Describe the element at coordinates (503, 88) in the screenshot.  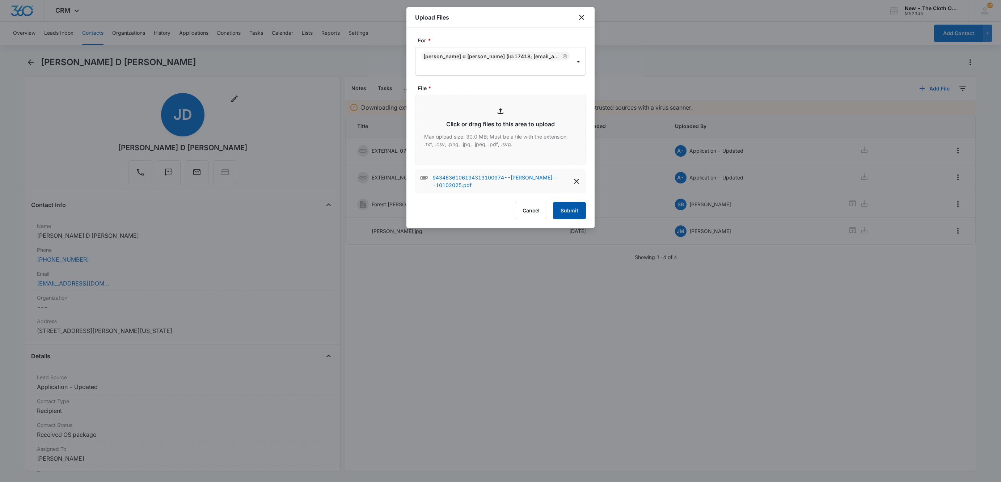
I see `label: File` at that location.